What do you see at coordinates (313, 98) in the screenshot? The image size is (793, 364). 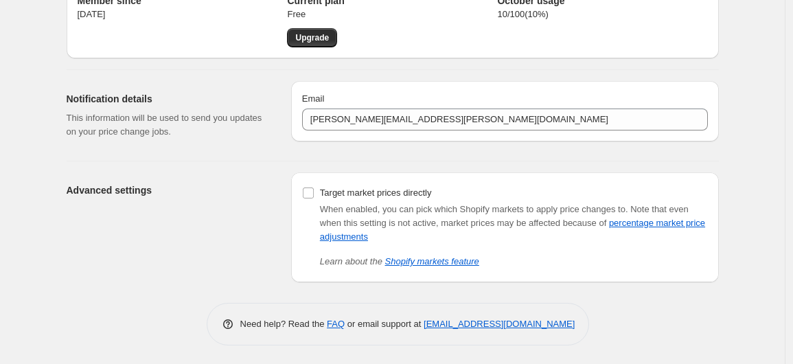 I see `span: Email` at bounding box center [313, 98].